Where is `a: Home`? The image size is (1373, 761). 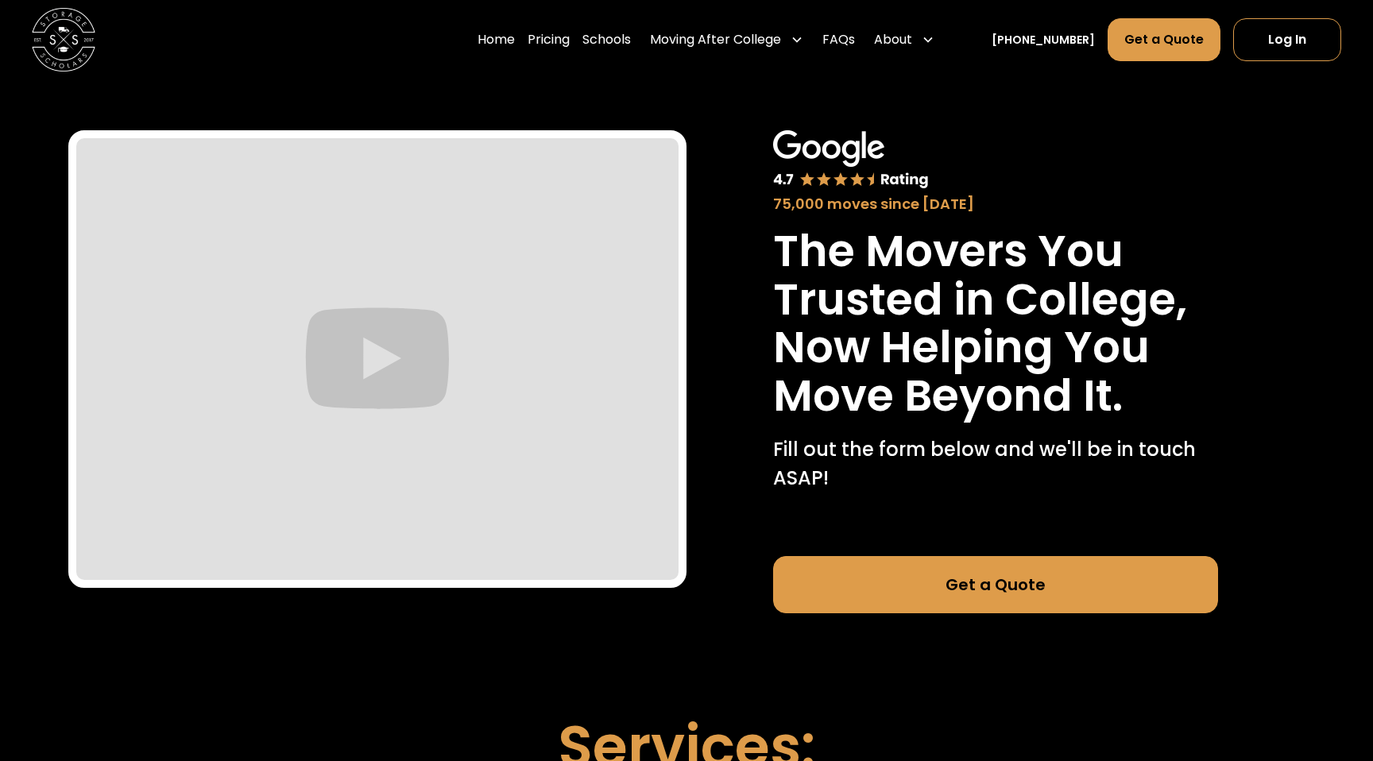 a: Home is located at coordinates (496, 40).